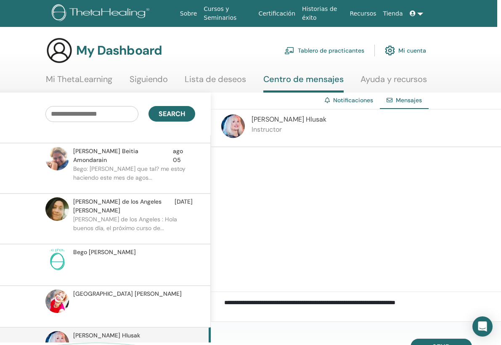  What do you see at coordinates (227, 13) in the screenshot?
I see `a: Cursos y Seminarios` at bounding box center [227, 13].